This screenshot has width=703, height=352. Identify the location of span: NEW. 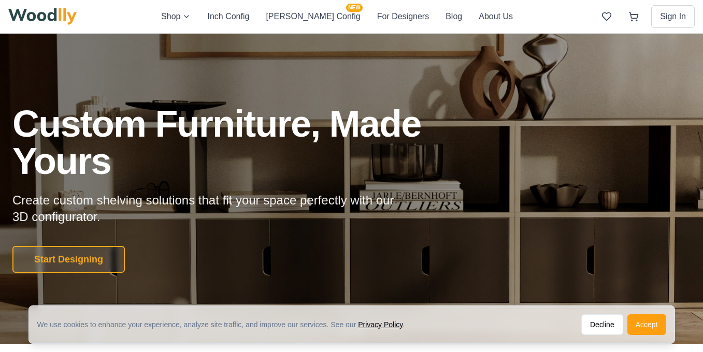
(354, 8).